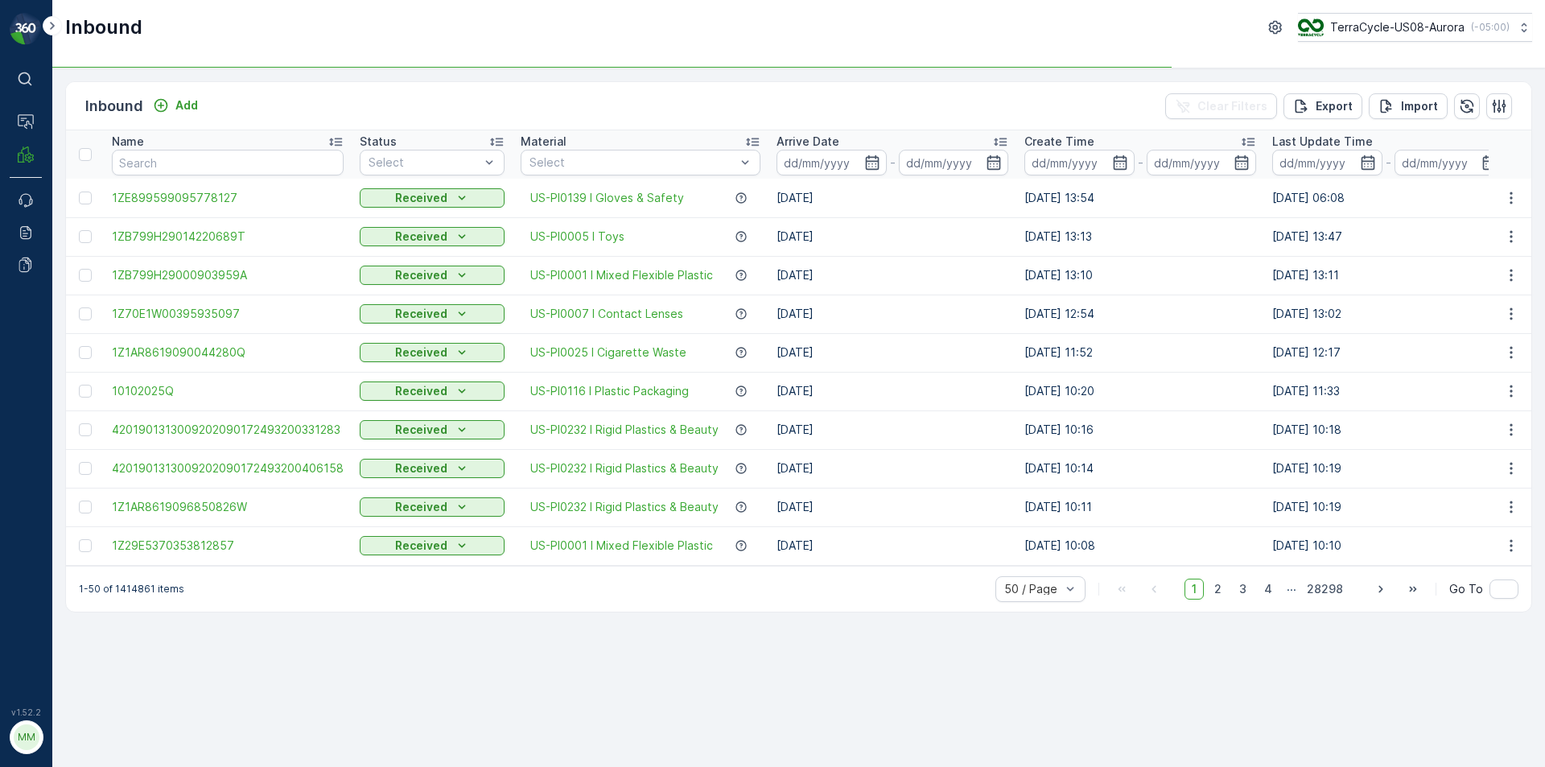 Image resolution: width=1545 pixels, height=767 pixels. Describe the element at coordinates (228, 275) in the screenshot. I see `a: 1ZB799H29000903959A` at that location.